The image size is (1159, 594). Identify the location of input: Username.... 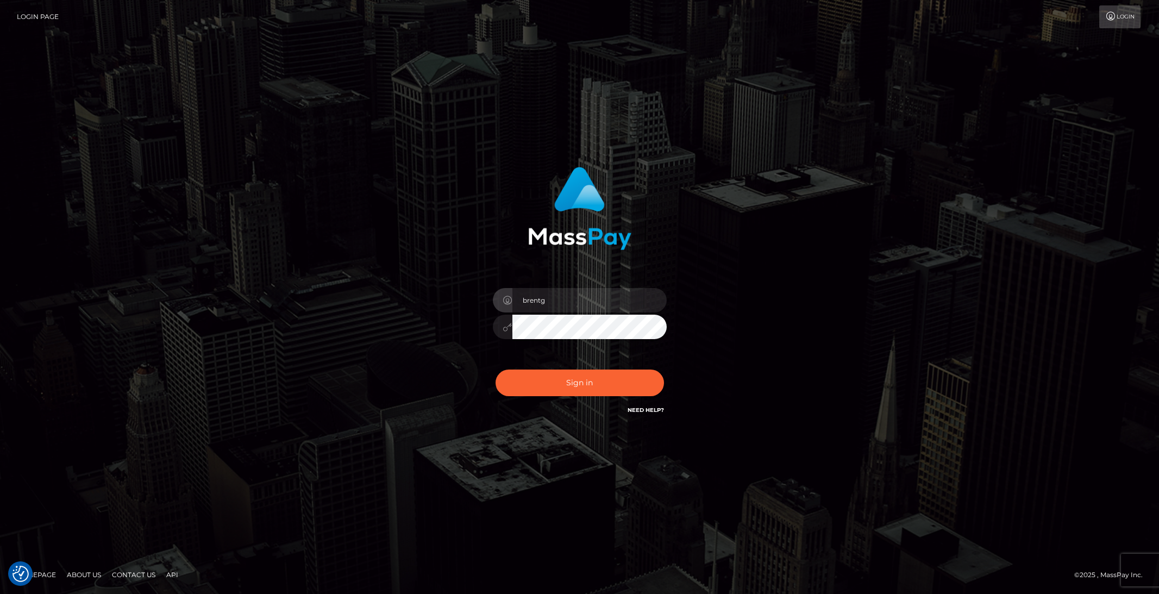
(589, 300).